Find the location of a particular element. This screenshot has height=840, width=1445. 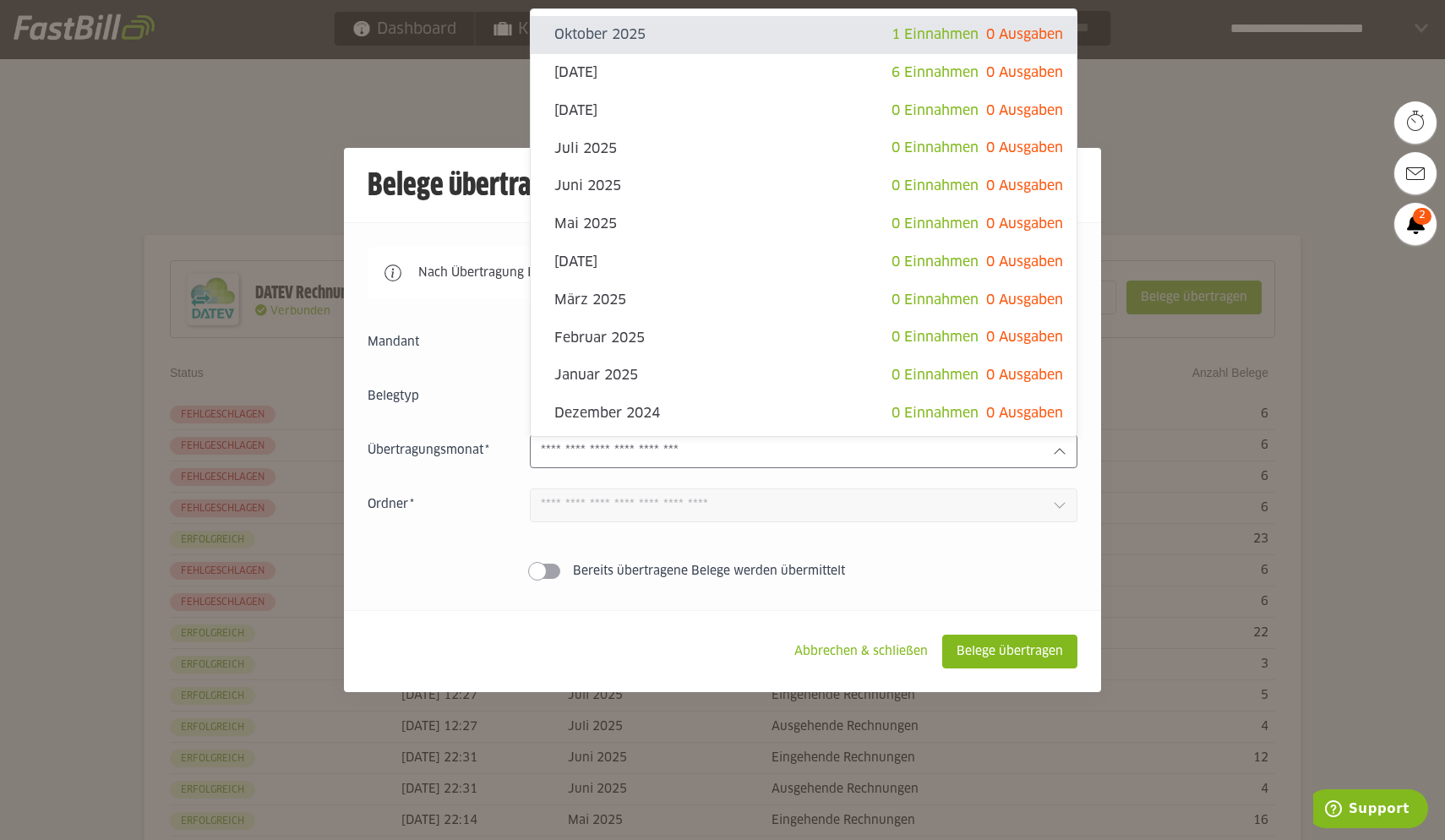

sl-option: Oktober 2025 is located at coordinates (803, 35).